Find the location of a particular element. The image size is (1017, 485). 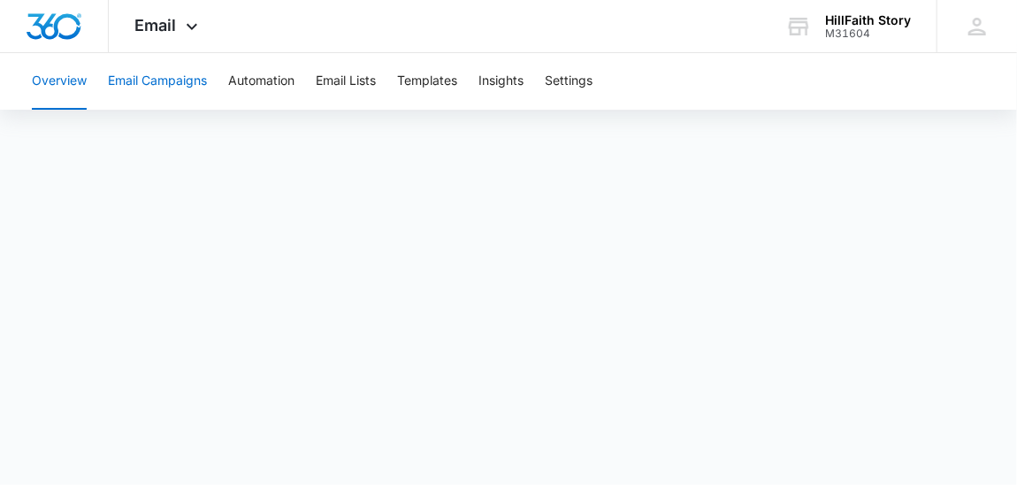

button: Overview is located at coordinates (59, 81).